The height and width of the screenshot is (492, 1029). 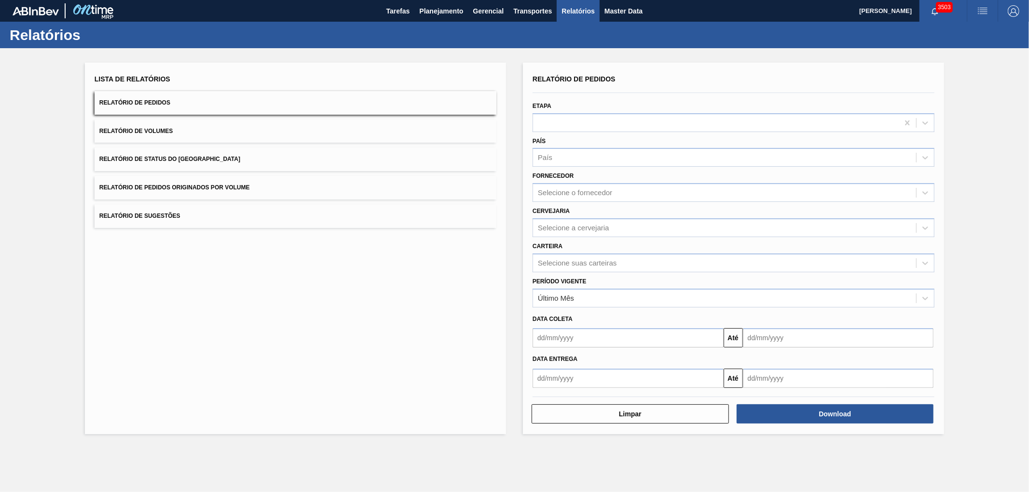 What do you see at coordinates (577, 263) in the screenshot?
I see `div: Selecione suas carteiras` at bounding box center [577, 263].